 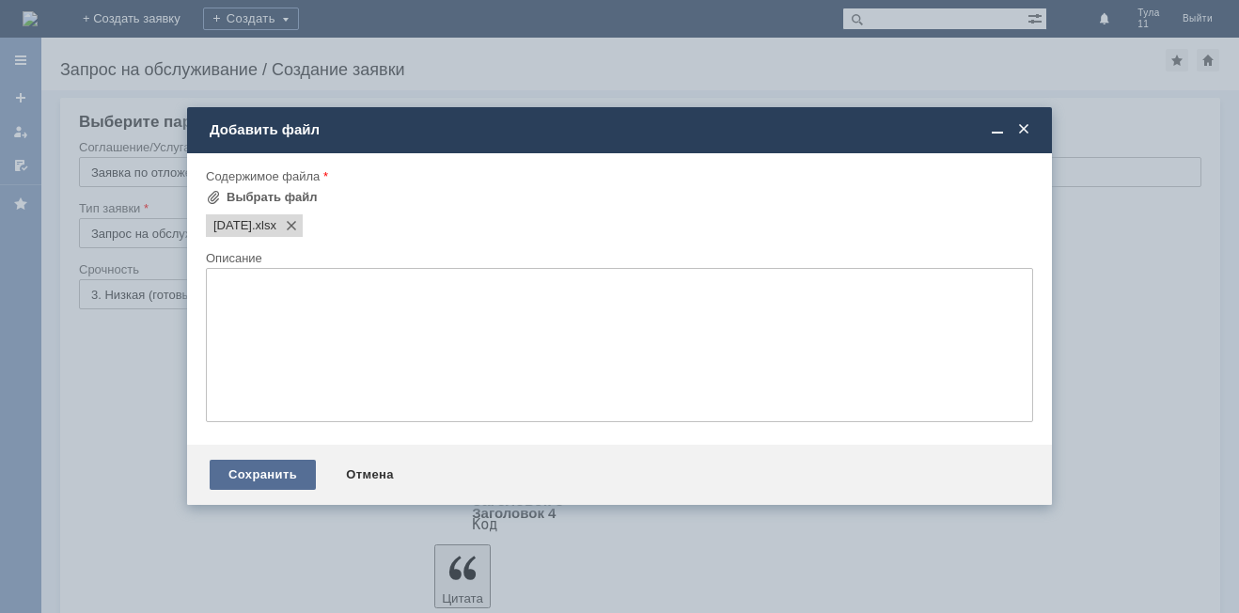 What do you see at coordinates (618, 258) in the screenshot?
I see `div: Описание` at bounding box center [618, 258].